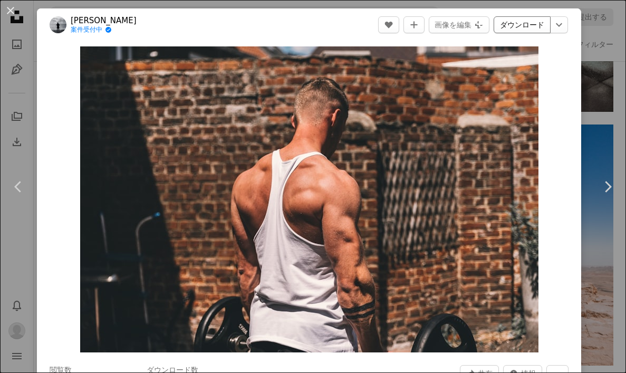 This screenshot has height=373, width=626. I want to click on a: ダウンロード, so click(522, 25).